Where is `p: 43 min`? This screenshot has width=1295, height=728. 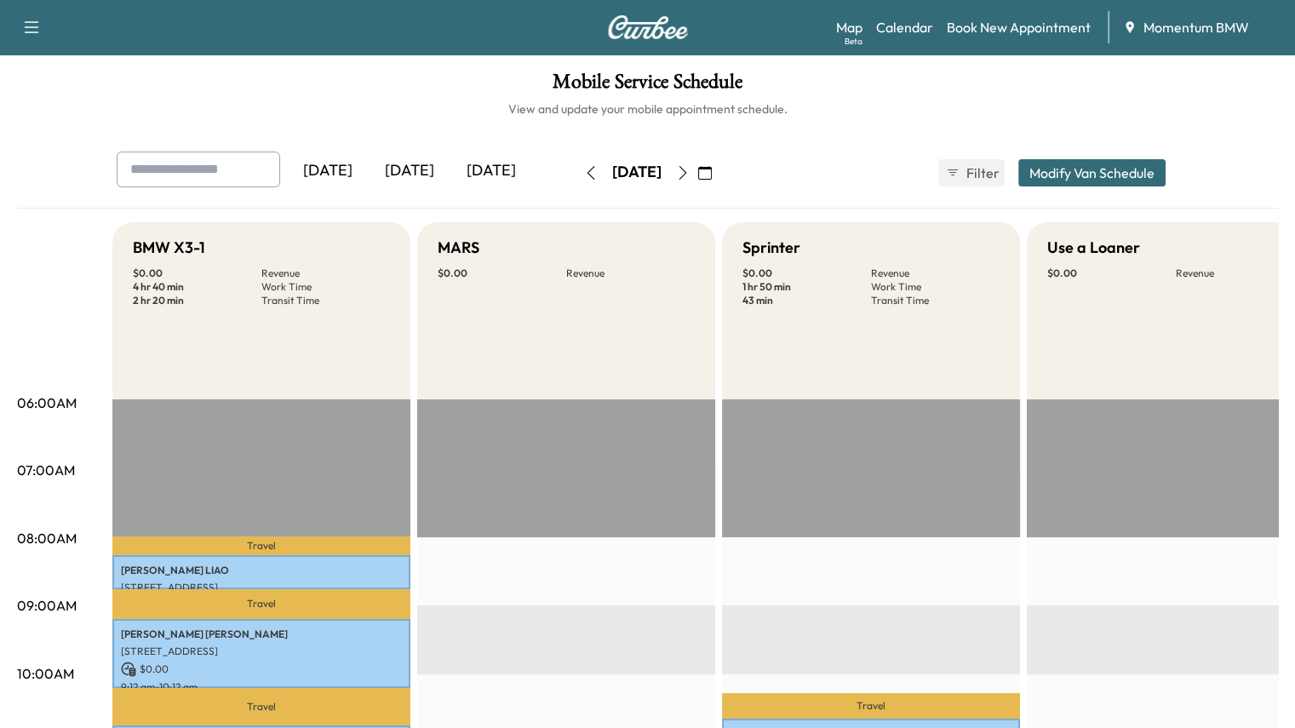
p: 43 min is located at coordinates (806, 301).